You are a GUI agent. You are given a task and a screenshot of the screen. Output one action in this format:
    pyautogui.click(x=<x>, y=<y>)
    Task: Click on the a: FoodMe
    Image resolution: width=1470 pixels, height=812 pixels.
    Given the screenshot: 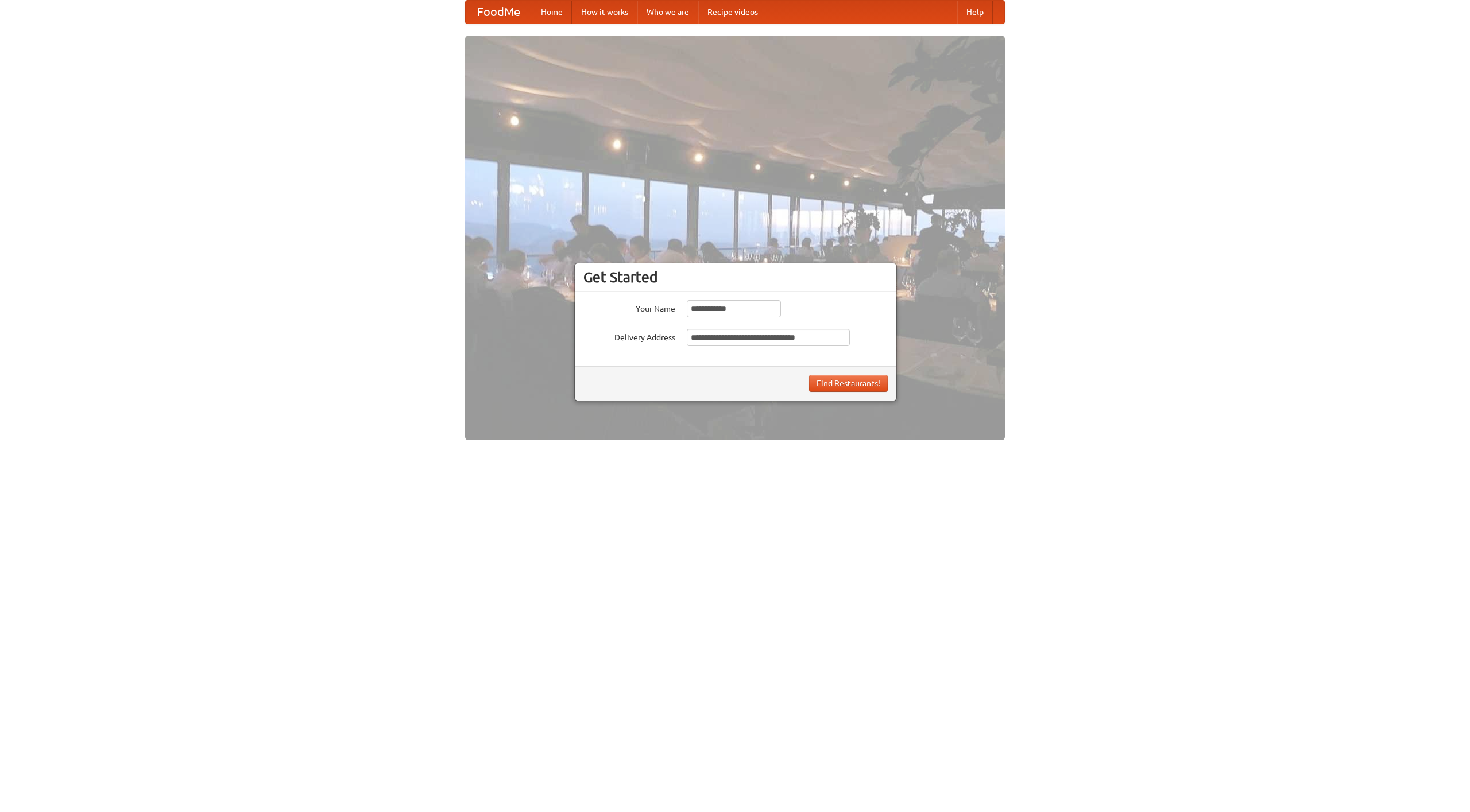 What is the action you would take?
    pyautogui.click(x=499, y=12)
    